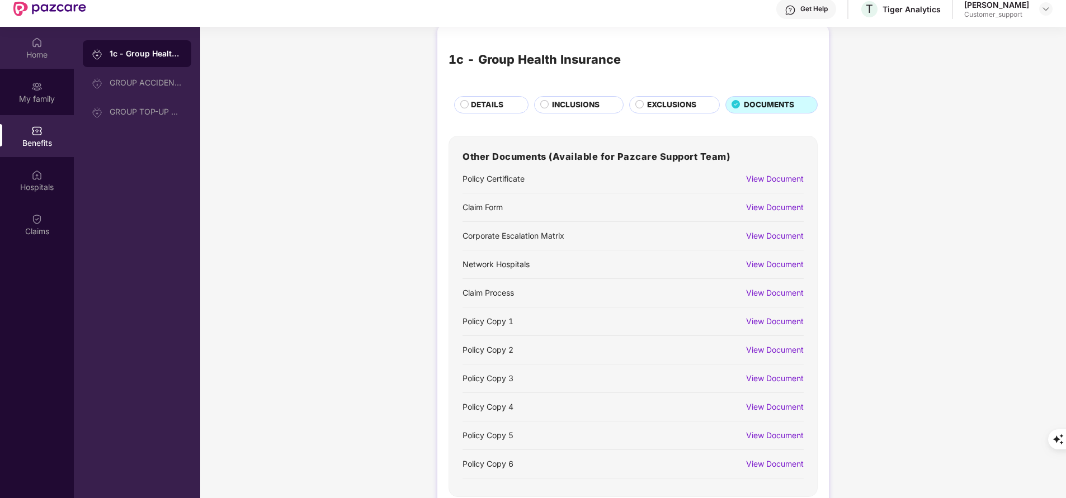 This screenshot has width=1066, height=498. Describe the element at coordinates (576, 105) in the screenshot. I see `span: INCLUSIONS` at that location.